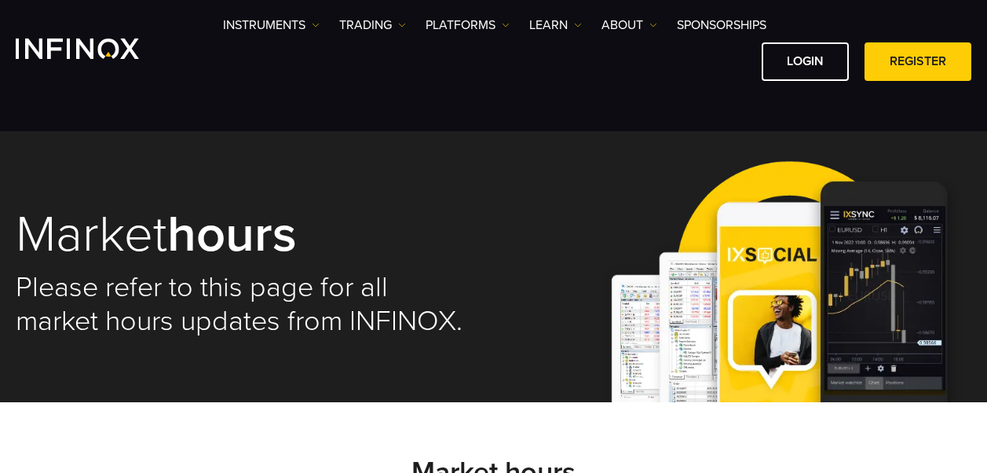  Describe the element at coordinates (245, 235) in the screenshot. I see `h1: Market` at that location.